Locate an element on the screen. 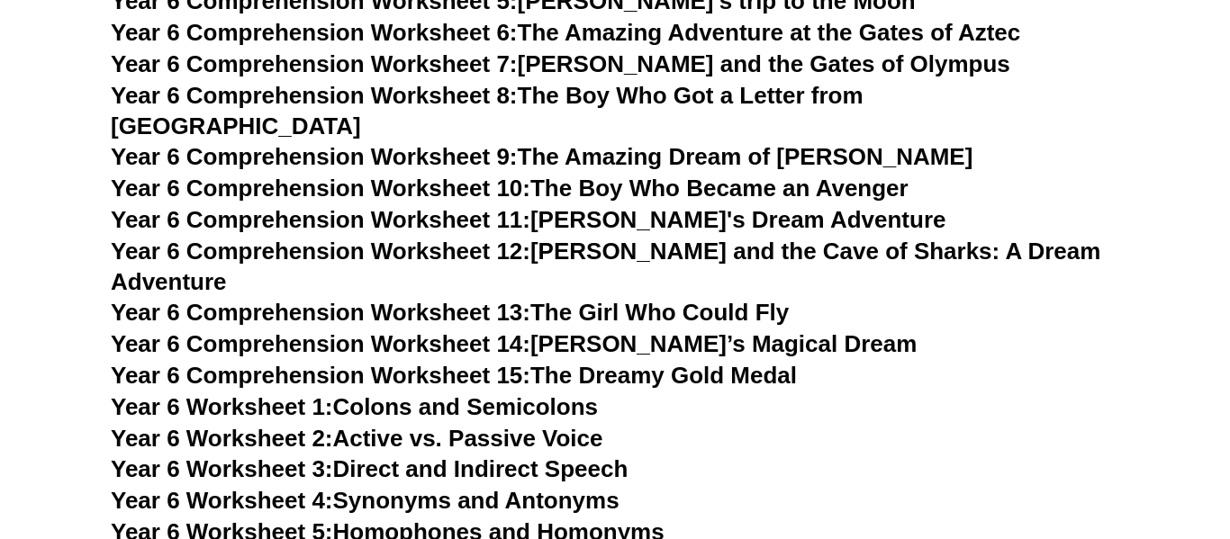 The height and width of the screenshot is (539, 1230). span: Year 6 Comprehension Worksheet 14: is located at coordinates (321, 344).